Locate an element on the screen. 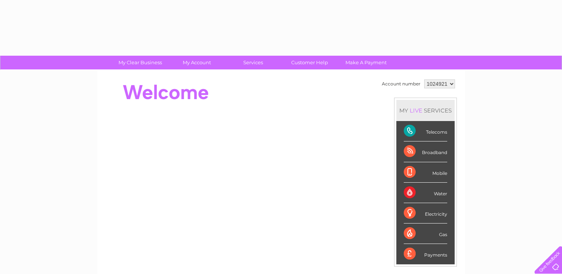 Image resolution: width=562 pixels, height=274 pixels. a: My Account is located at coordinates (197, 62).